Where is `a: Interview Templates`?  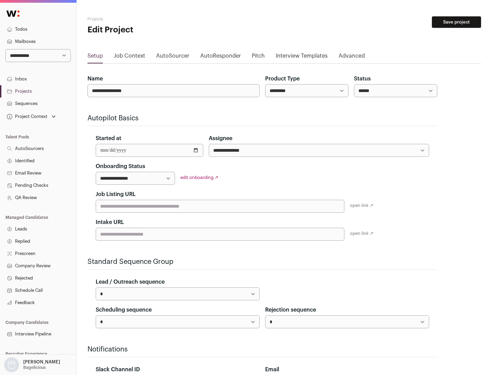
a: Interview Templates is located at coordinates (301, 57).